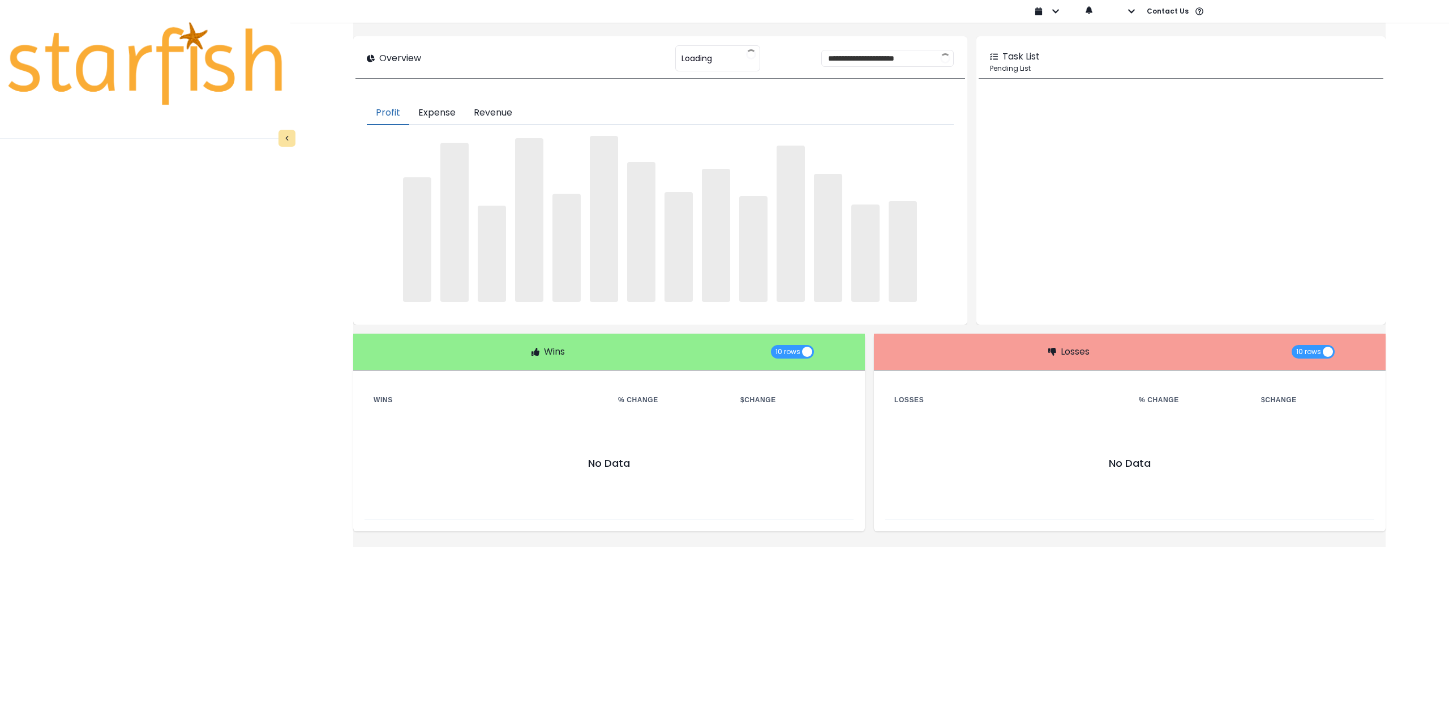 Image resolution: width=1449 pixels, height=720 pixels. I want to click on p: Task List, so click(1021, 57).